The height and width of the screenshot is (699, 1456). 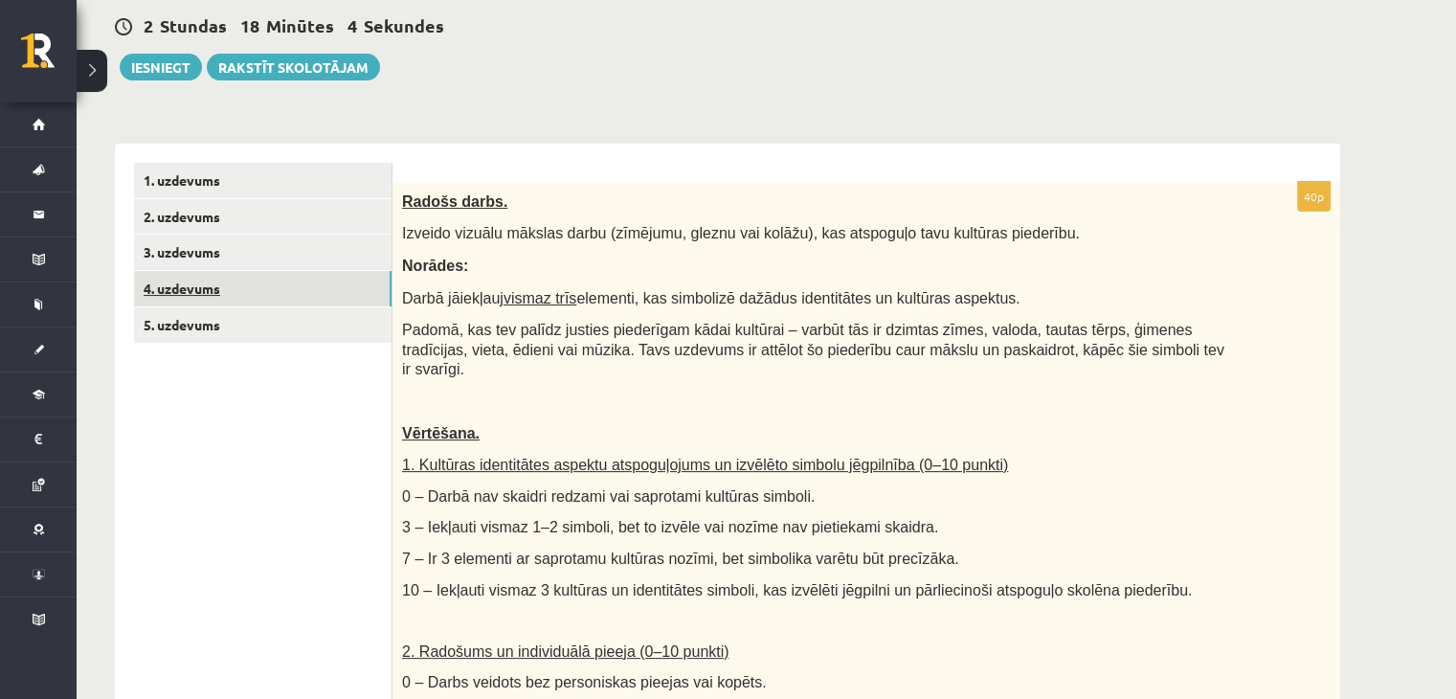 What do you see at coordinates (584, 682) in the screenshot?
I see `span: 0 – Darbs veidots bez personiskas pieejas vai kopēts.` at bounding box center [584, 682].